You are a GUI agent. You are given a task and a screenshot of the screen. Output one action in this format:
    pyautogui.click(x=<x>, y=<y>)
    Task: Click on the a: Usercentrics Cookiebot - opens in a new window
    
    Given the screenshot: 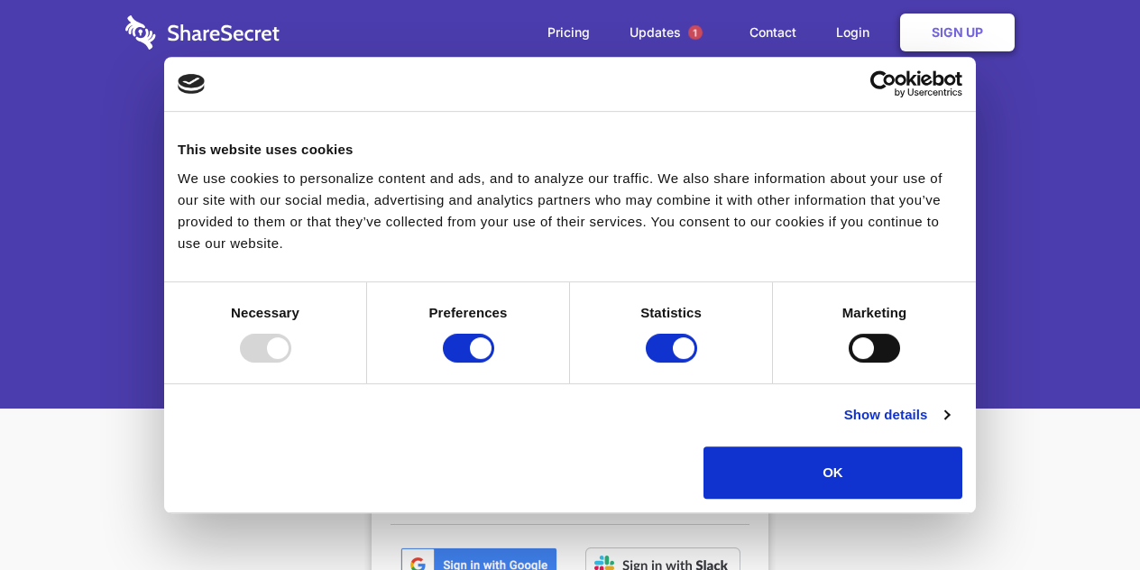 What is the action you would take?
    pyautogui.click(x=883, y=84)
    